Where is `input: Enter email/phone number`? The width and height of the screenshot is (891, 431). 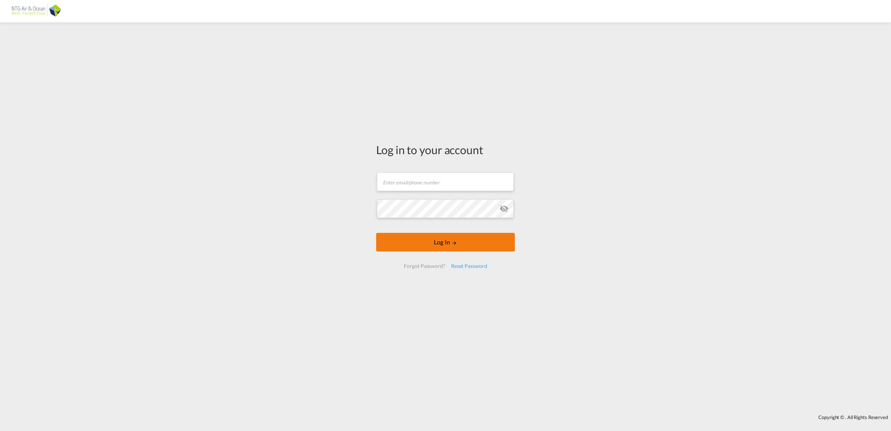 input: Enter email/phone number is located at coordinates (445, 182).